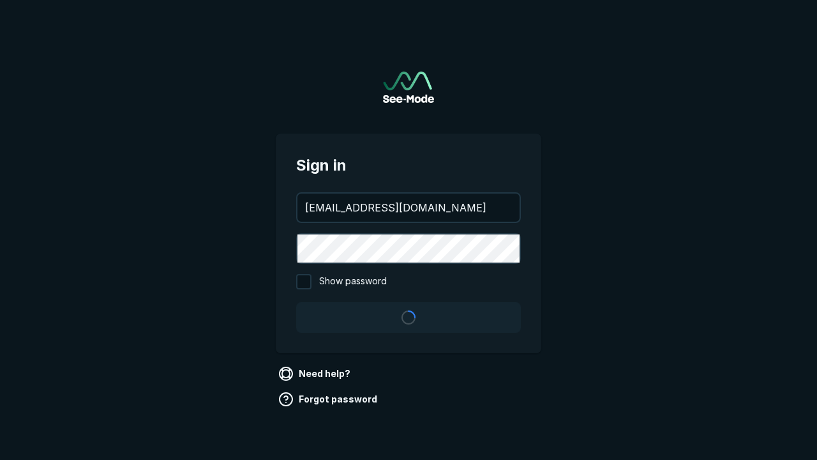 This screenshot has height=460, width=817. I want to click on span: Show password, so click(353, 281).